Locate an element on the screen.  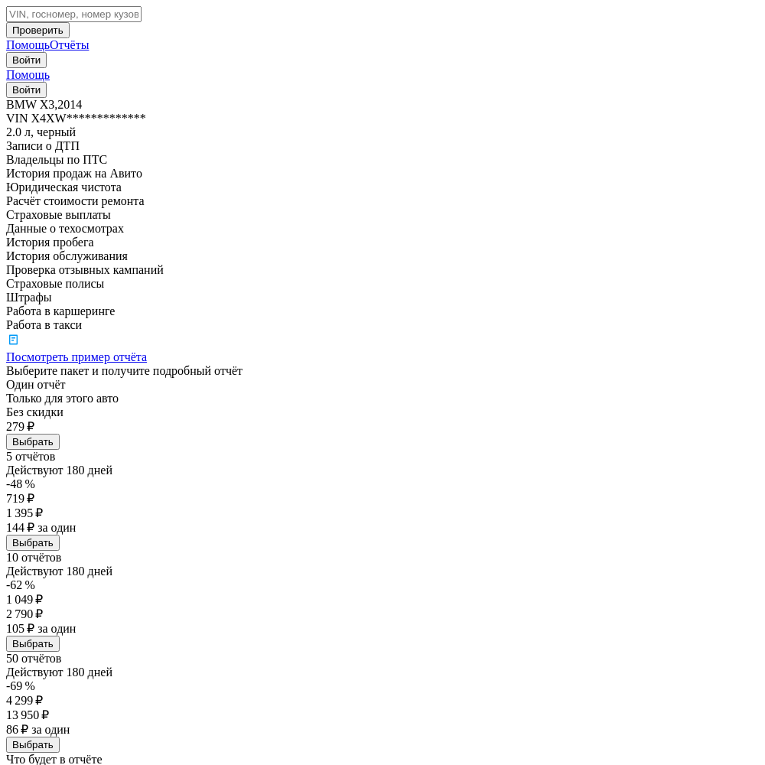
div: 105 ₽ за один is located at coordinates (383, 628).